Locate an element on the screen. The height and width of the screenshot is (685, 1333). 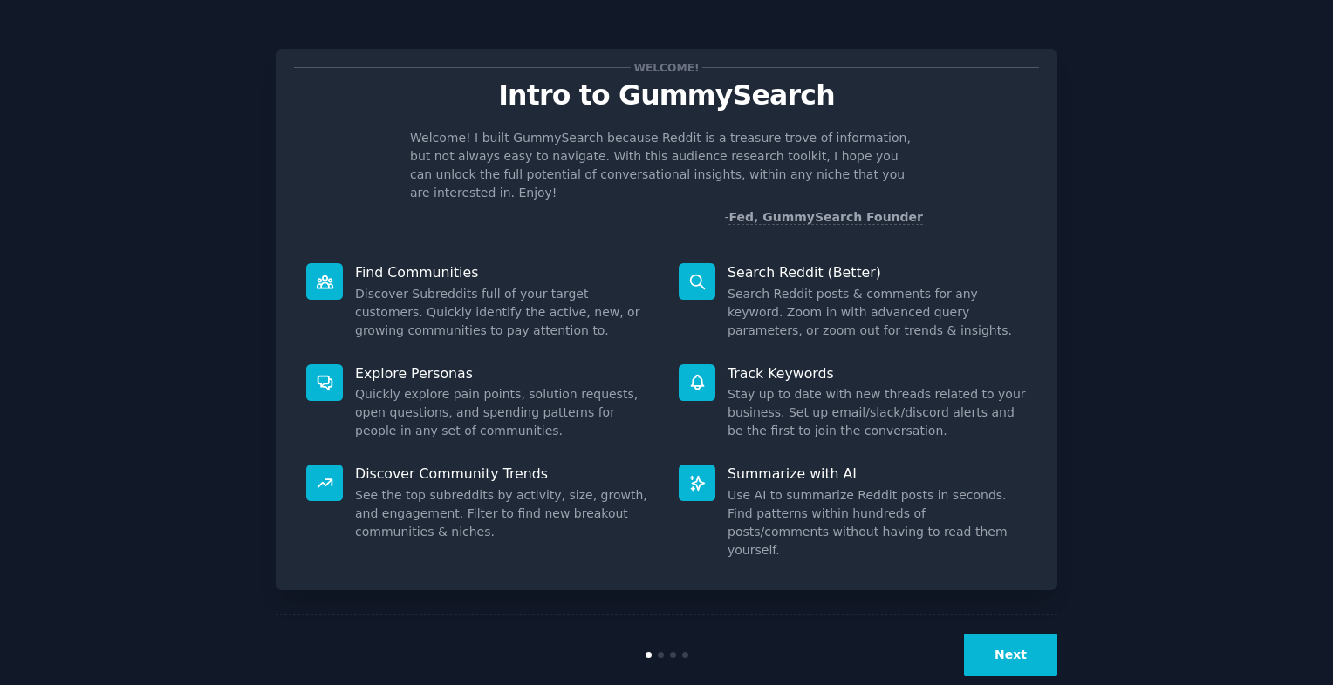
span: Welcome! is located at coordinates (666, 67).